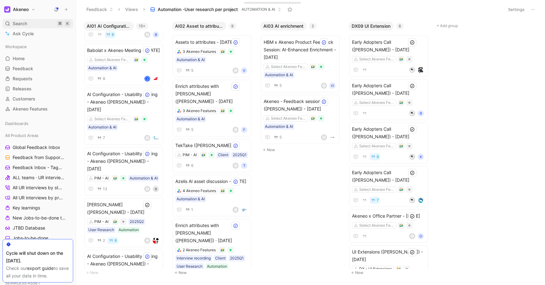  I want to click on div: AI02 Asset to attributes9New, so click(213, 149).